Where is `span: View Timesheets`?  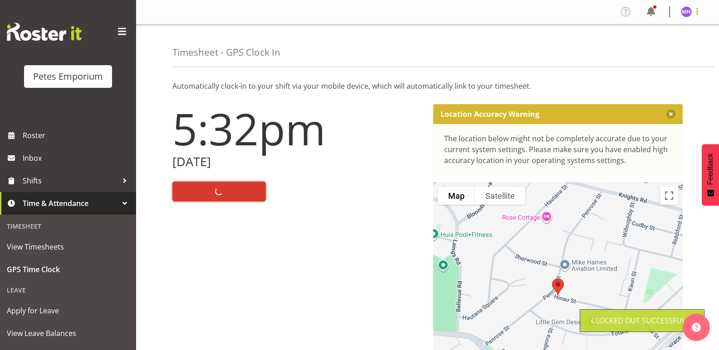
span: View Timesheets is located at coordinates (68, 247).